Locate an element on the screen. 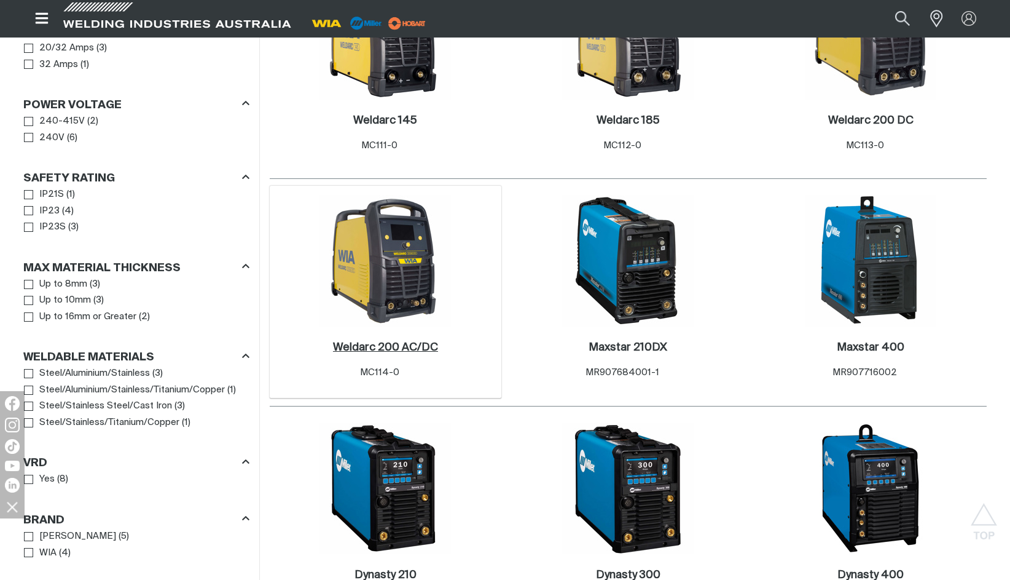 The width and height of the screenshot is (1010, 580). a: 20/32 Amps is located at coordinates (59, 48).